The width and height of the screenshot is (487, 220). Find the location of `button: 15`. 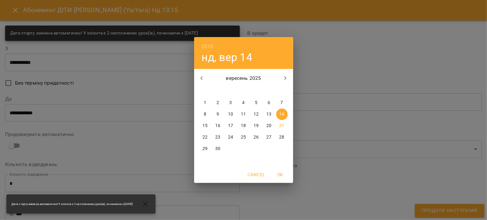

button: 15 is located at coordinates (205, 126).